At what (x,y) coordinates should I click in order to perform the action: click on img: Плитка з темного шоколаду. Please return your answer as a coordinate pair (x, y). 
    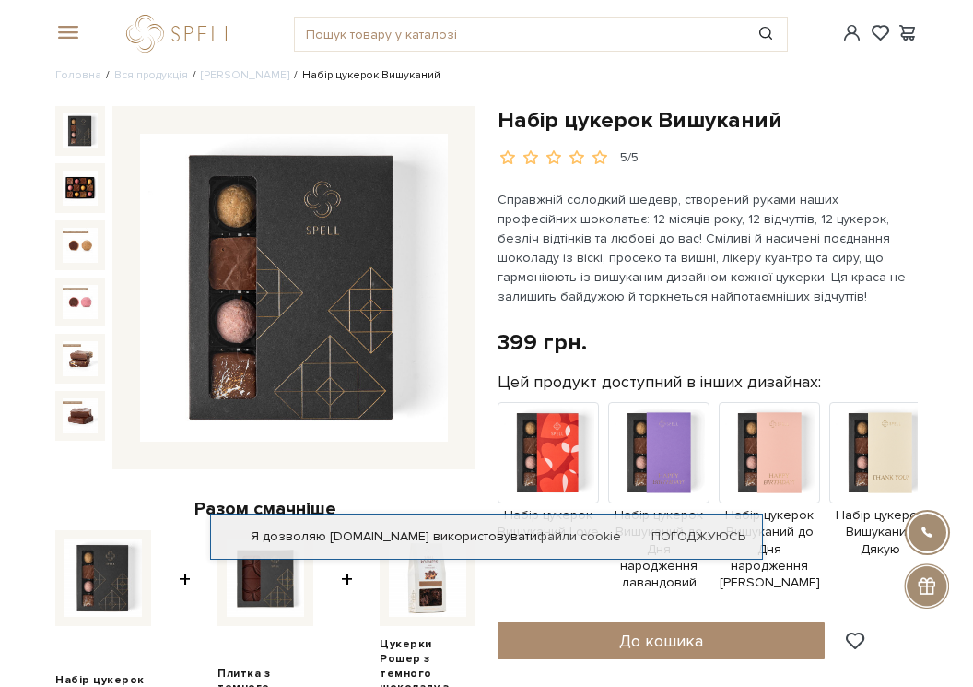
    Looking at the image, I should click on (265, 578).